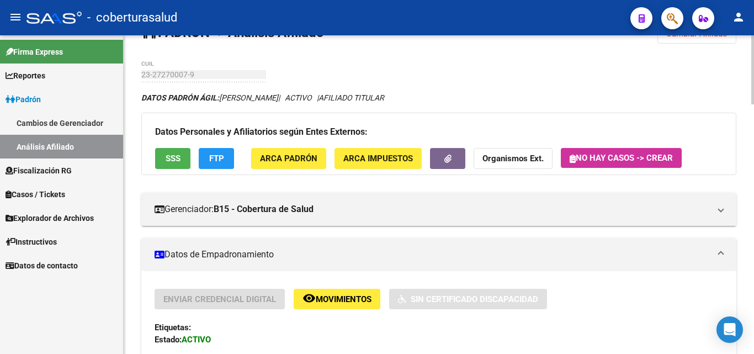  Describe the element at coordinates (132, 18) in the screenshot. I see `span: - coberturasalud` at that location.